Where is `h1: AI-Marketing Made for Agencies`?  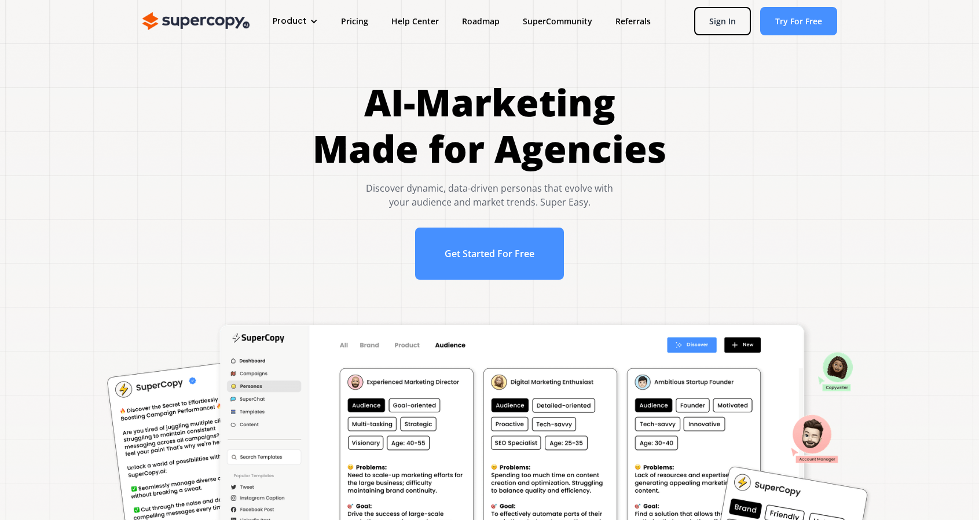
h1: AI-Marketing Made for Agencies is located at coordinates (489, 126).